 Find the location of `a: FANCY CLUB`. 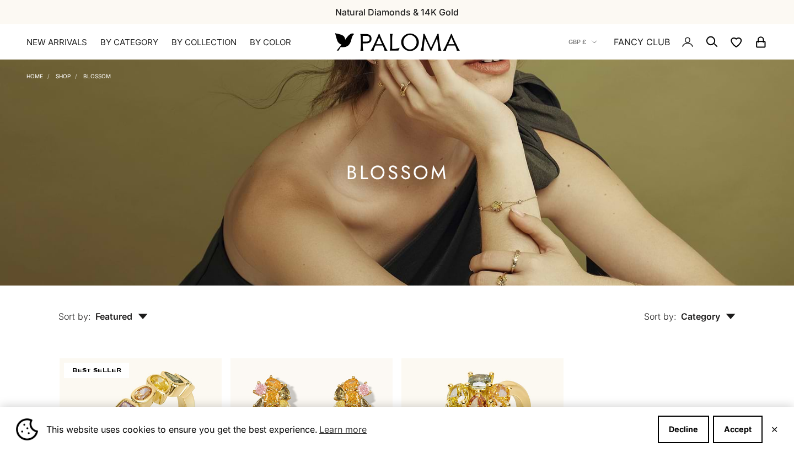

a: FANCY CLUB is located at coordinates (641, 42).